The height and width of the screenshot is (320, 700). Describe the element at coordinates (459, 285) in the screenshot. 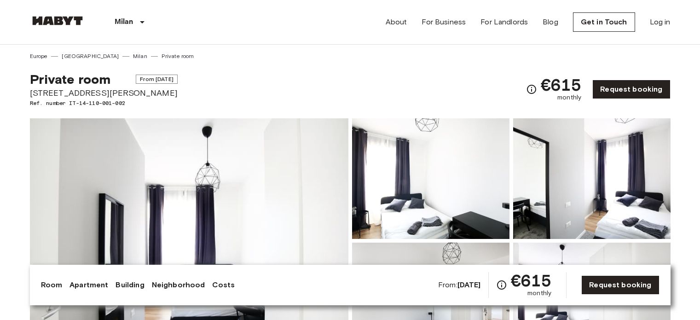

I see `span: From:` at that location.